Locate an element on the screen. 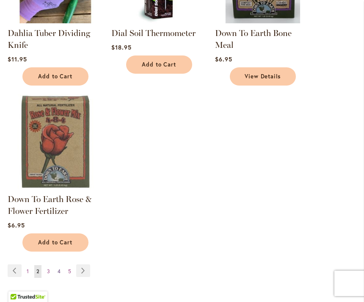 The height and width of the screenshot is (302, 364). span: 3 is located at coordinates (48, 271).